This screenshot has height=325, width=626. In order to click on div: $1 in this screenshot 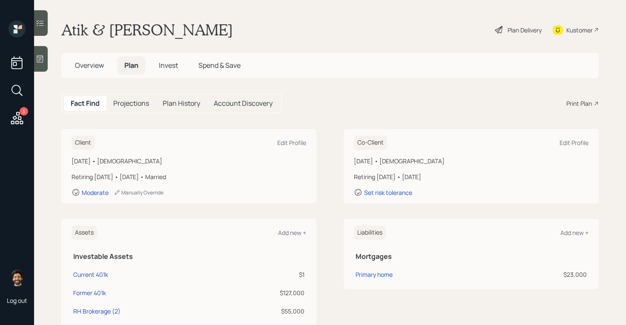, I will do `click(263, 274)`.